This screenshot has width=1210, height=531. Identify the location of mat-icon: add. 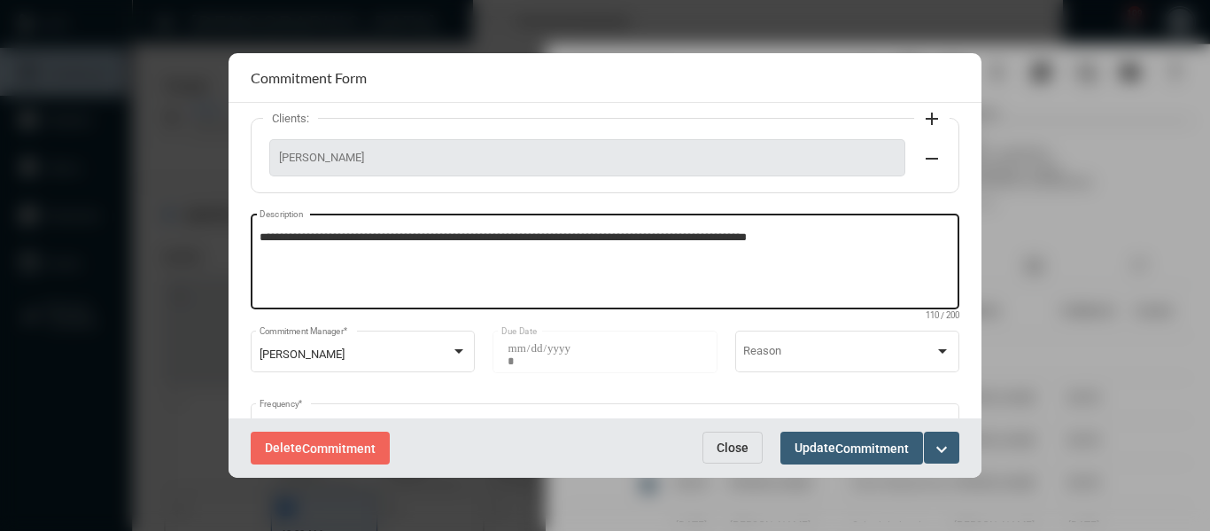
(932, 119).